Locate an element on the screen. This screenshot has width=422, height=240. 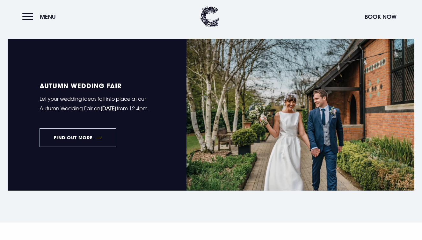
a: FIND OUT MORE is located at coordinates (78, 138).